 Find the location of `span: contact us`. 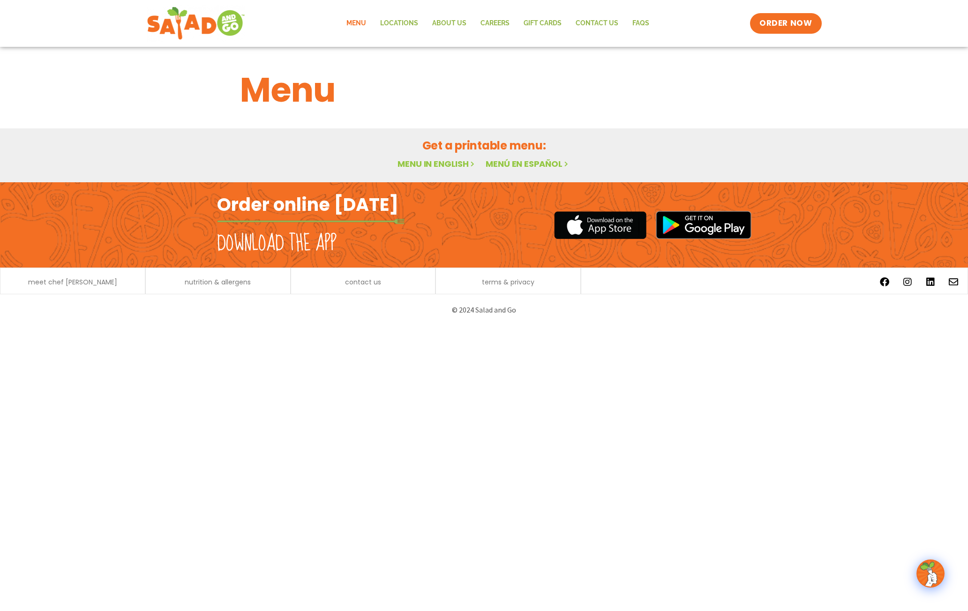

span: contact us is located at coordinates (363, 282).